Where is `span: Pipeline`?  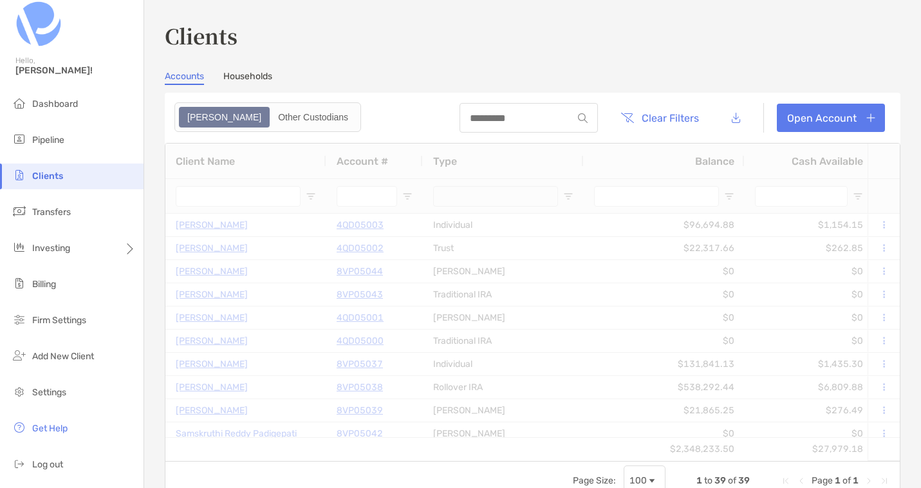 span: Pipeline is located at coordinates (48, 140).